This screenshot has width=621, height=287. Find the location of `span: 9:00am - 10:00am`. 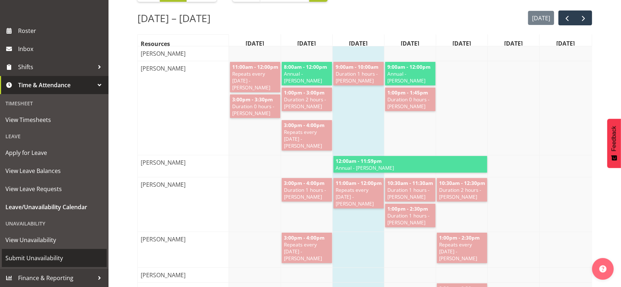

span: 9:00am - 10:00am is located at coordinates (357, 67).